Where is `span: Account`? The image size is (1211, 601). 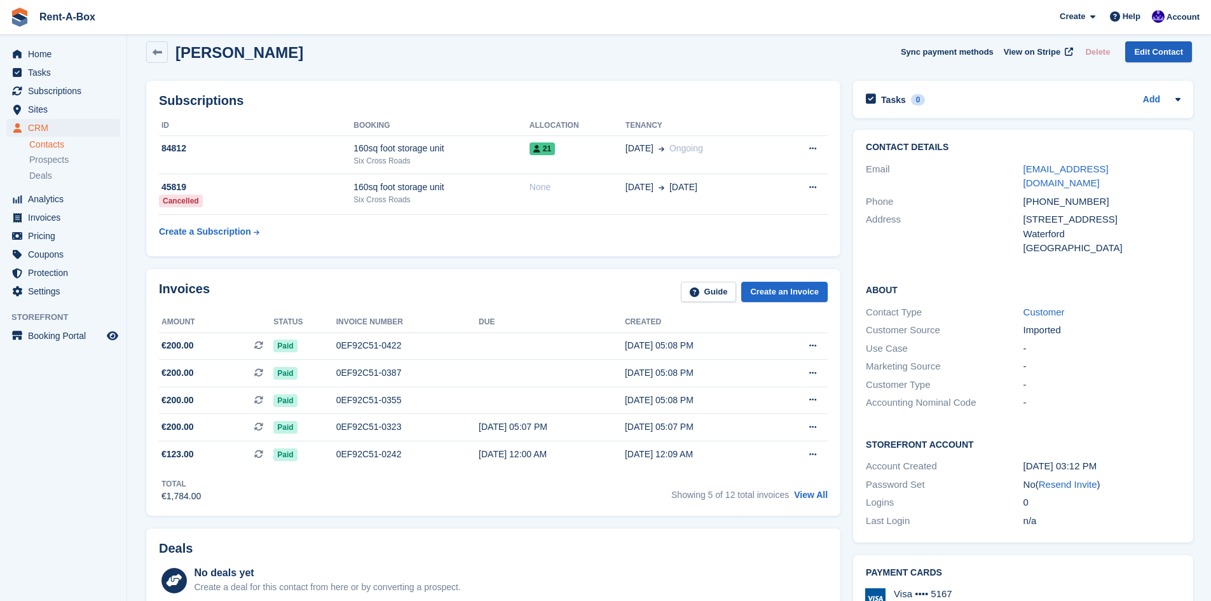
span: Account is located at coordinates (1183, 17).